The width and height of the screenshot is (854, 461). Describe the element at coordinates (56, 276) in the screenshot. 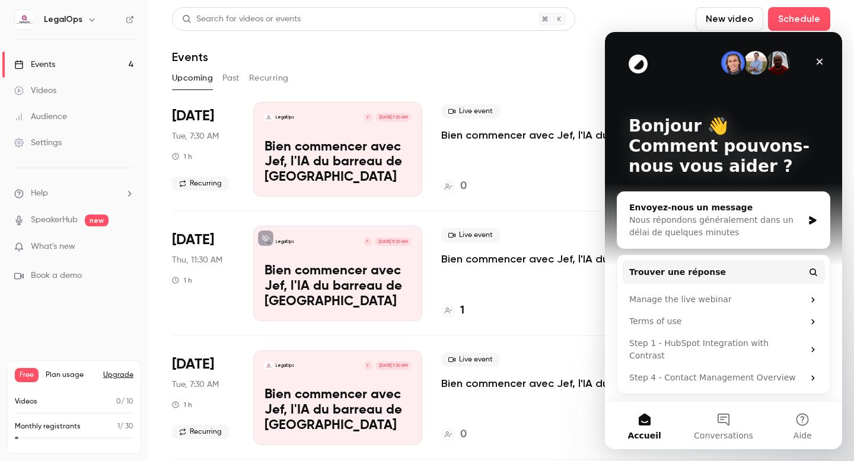

I see `span: Book a demo` at that location.